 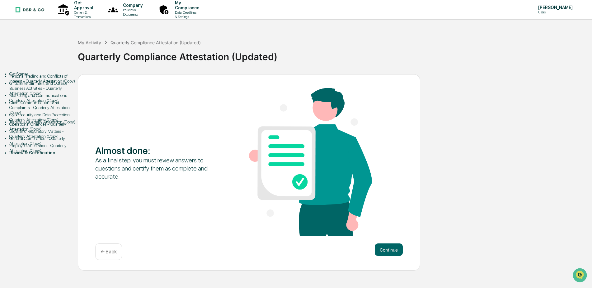 What do you see at coordinates (44, 74) in the screenshot?
I see `div: Get Started` at bounding box center [44, 74].